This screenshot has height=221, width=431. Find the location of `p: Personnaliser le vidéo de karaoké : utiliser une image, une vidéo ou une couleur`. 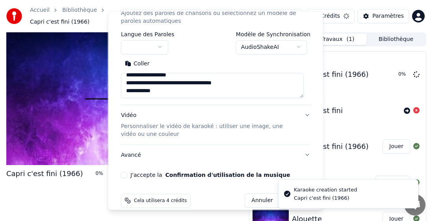

p: Personnaliser le vidéo de karaoké : utiliser une image, une vidéo ou une couleur is located at coordinates (209, 130).